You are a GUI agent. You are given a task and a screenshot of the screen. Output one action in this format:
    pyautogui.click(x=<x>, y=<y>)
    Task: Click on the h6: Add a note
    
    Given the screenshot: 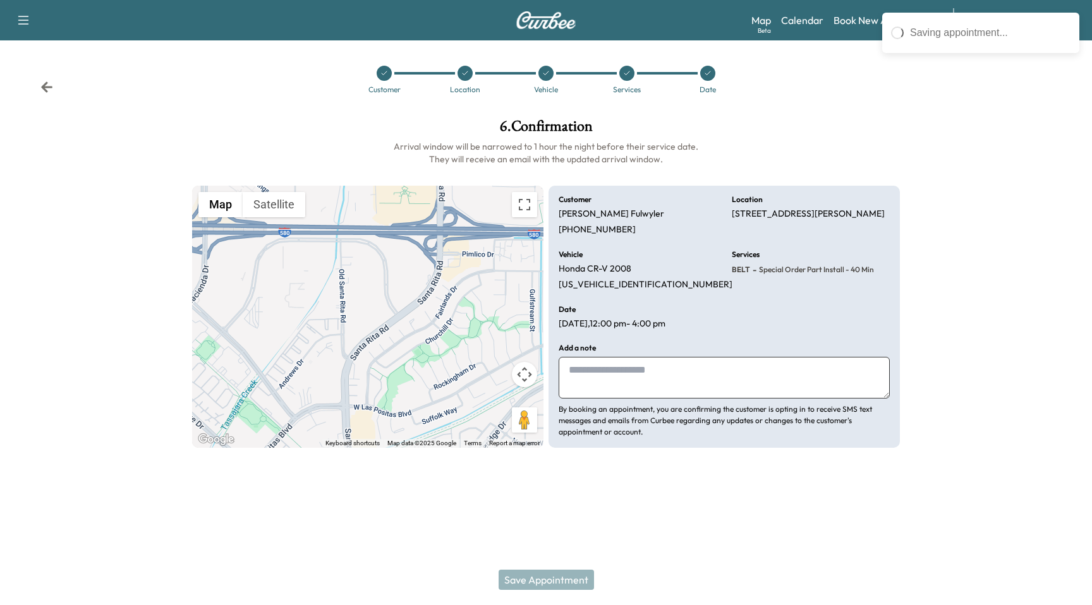 What is the action you would take?
    pyautogui.click(x=577, y=348)
    